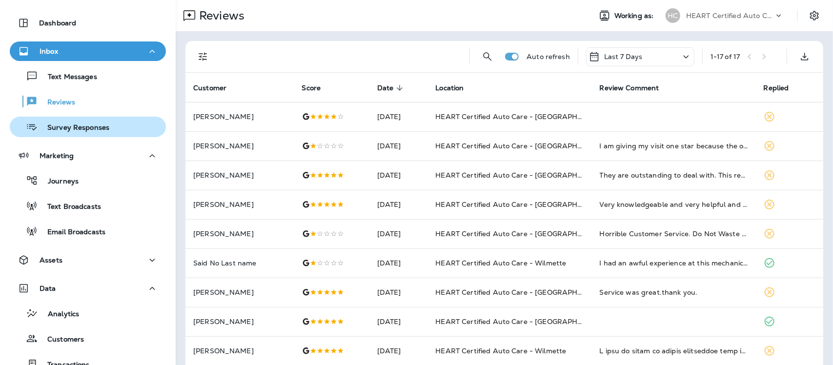  What do you see at coordinates (88, 23) in the screenshot?
I see `button: Dashboard` at bounding box center [88, 23].